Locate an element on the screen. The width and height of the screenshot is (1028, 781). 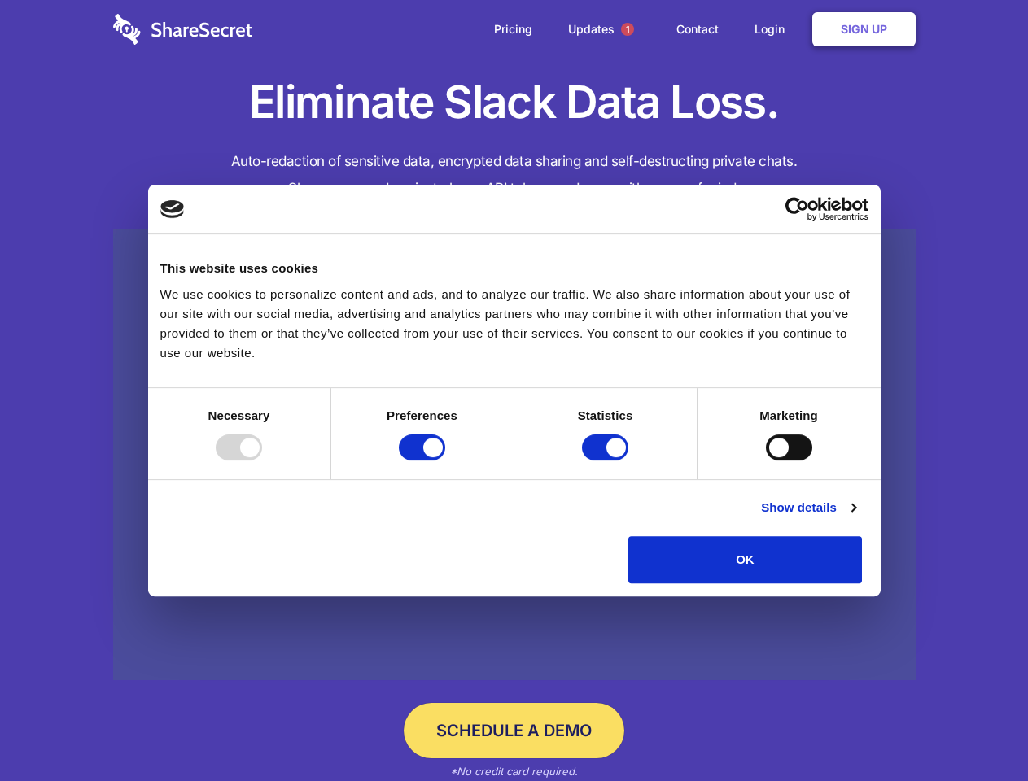
img: logo is located at coordinates (173, 209).